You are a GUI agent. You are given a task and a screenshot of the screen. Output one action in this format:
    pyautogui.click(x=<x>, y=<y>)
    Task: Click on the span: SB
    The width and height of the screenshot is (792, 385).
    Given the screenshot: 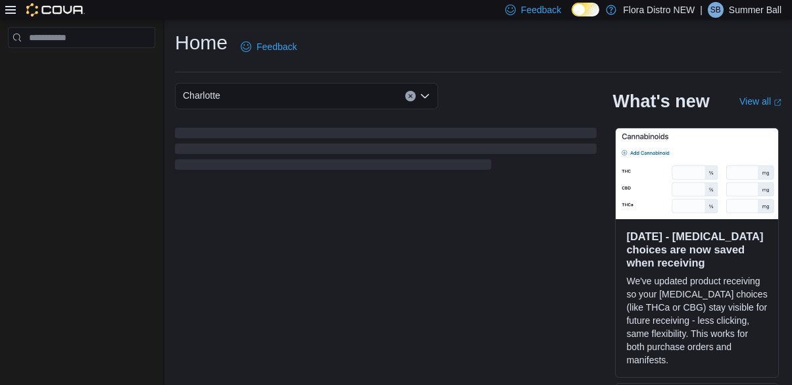 What is the action you would take?
    pyautogui.click(x=716, y=10)
    